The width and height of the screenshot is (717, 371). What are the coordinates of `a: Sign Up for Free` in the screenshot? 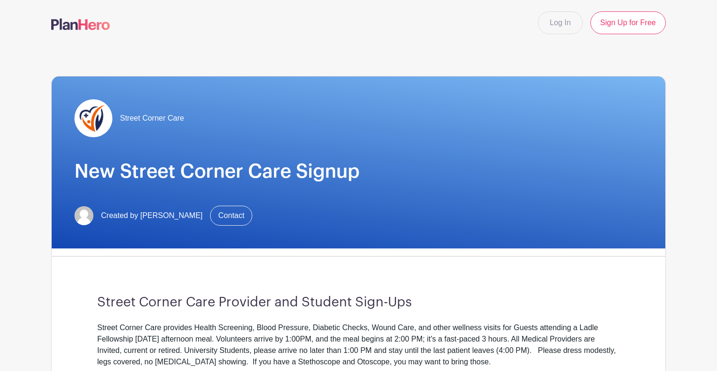 It's located at (628, 23).